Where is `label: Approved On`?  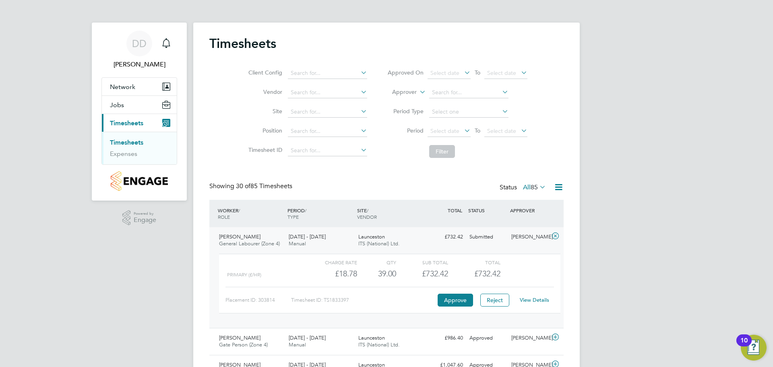
label: Approved On is located at coordinates (405, 72).